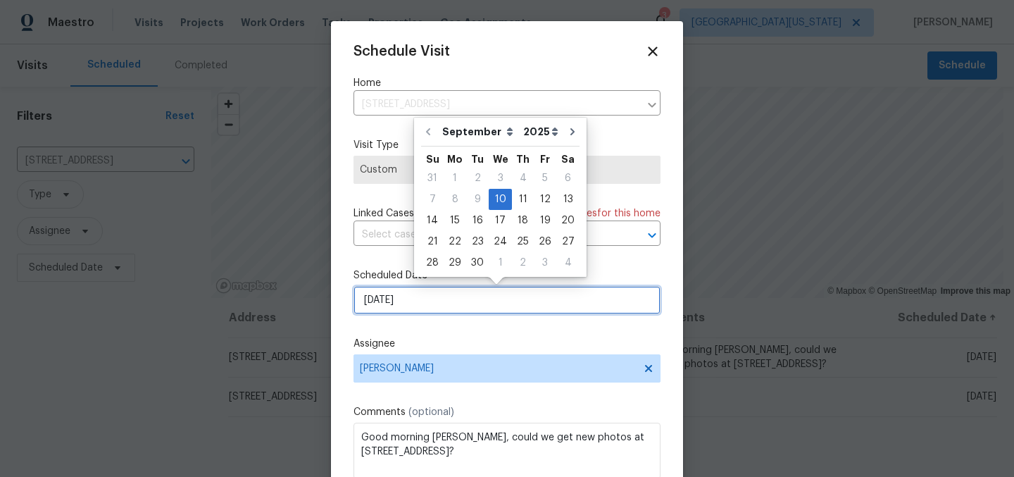  What do you see at coordinates (477, 199) in the screenshot?
I see `div: Tue Sep 09 2025` at bounding box center [477, 199].